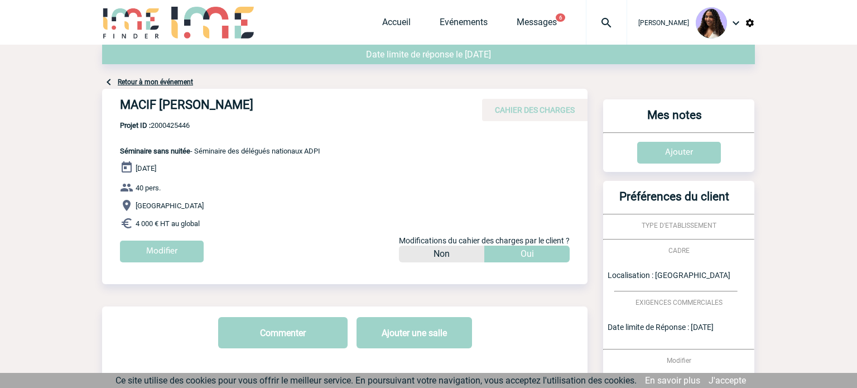  Describe the element at coordinates (679, 225) in the screenshot. I see `span: TYPE D'ETABLISSEMENT` at that location.